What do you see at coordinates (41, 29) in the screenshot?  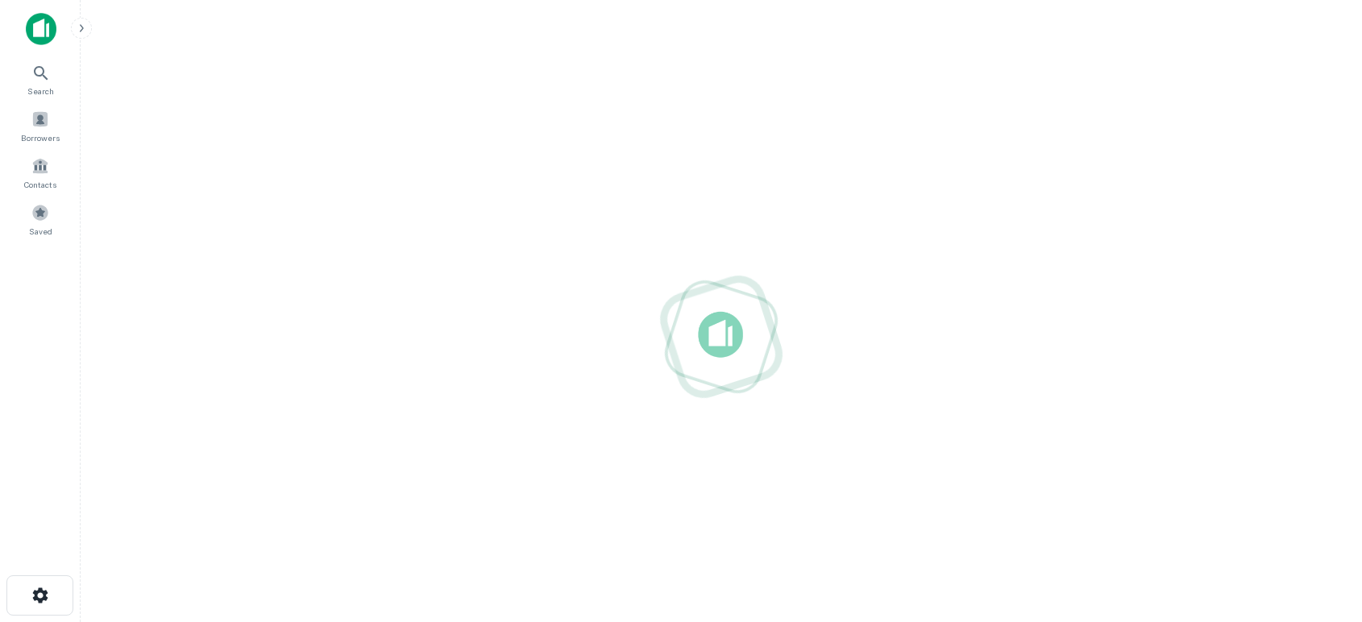 I see `img: capitalize-icon.png` at bounding box center [41, 29].